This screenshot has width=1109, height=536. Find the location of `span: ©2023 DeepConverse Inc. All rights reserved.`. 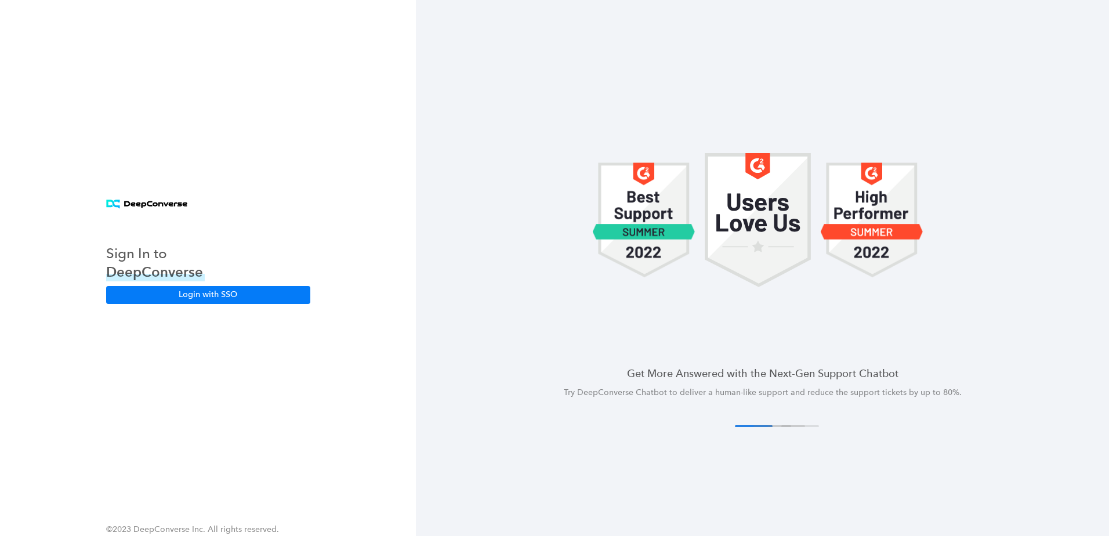

span: ©2023 DeepConverse Inc. All rights reserved. is located at coordinates (193, 529).